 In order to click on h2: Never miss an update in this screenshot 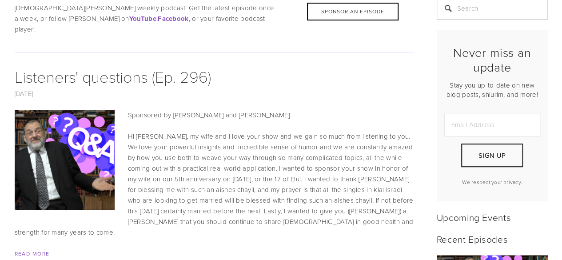, I will do `click(492, 60)`.